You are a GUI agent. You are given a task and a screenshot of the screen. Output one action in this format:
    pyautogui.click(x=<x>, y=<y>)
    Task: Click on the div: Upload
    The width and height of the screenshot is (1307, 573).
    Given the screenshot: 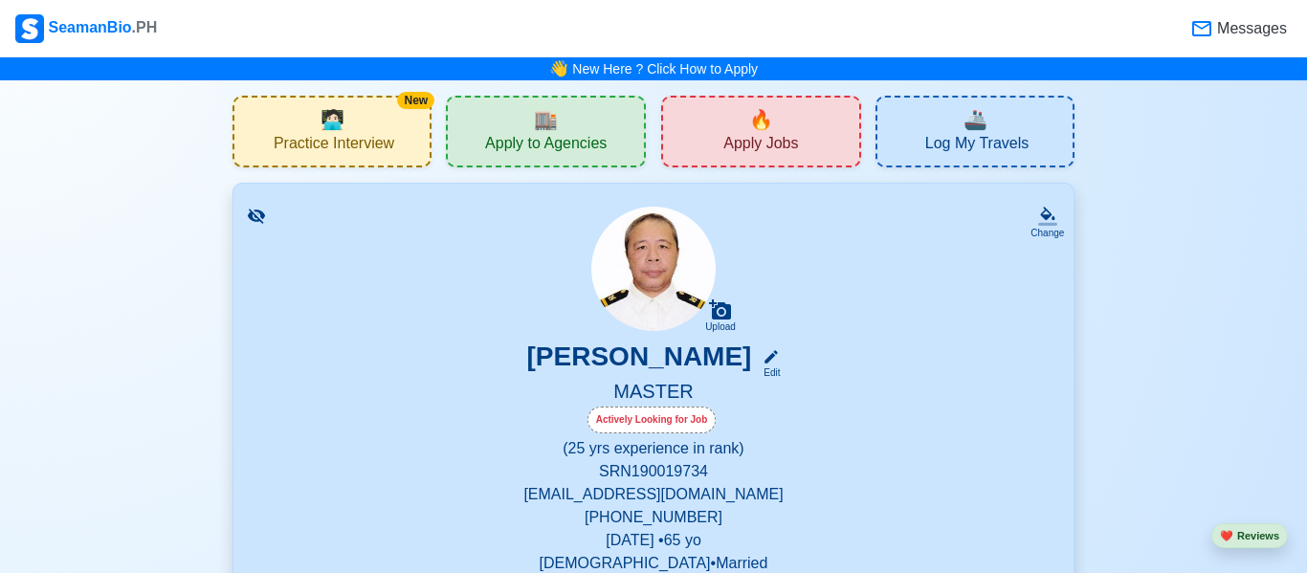 What is the action you would take?
    pyautogui.click(x=721, y=327)
    